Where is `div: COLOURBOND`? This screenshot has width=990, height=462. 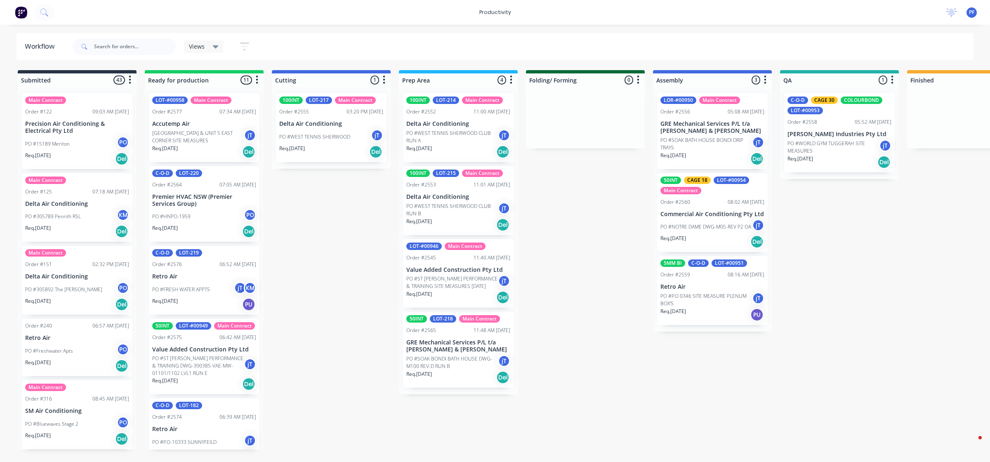
div: COLOURBOND is located at coordinates (861, 100).